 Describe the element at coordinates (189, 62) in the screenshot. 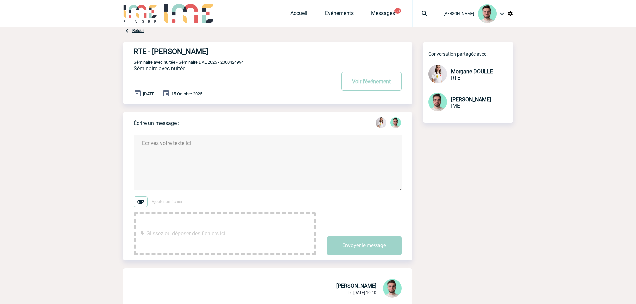

I see `span: Séminaire avec nuitée - Séminaire DAE 2025 - 2000424994` at that location.